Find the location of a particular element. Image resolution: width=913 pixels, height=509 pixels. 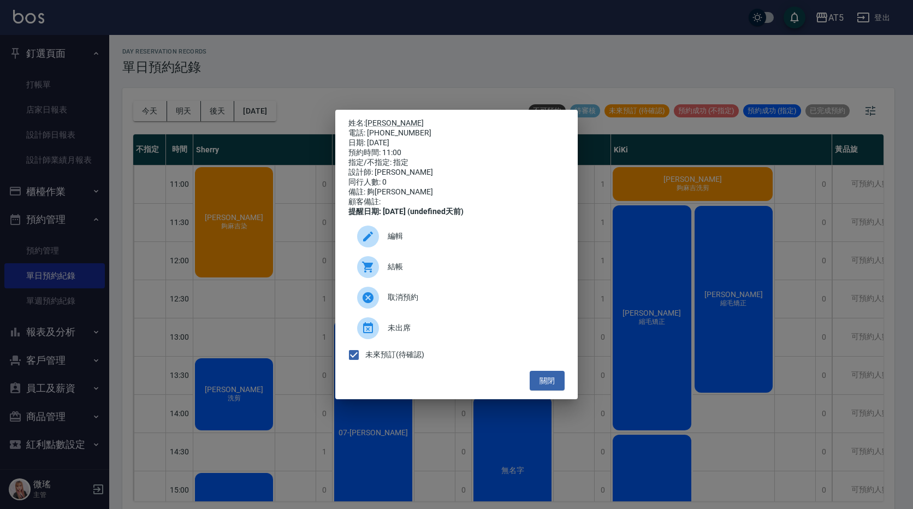

span: 取消預約 is located at coordinates (472, 297).